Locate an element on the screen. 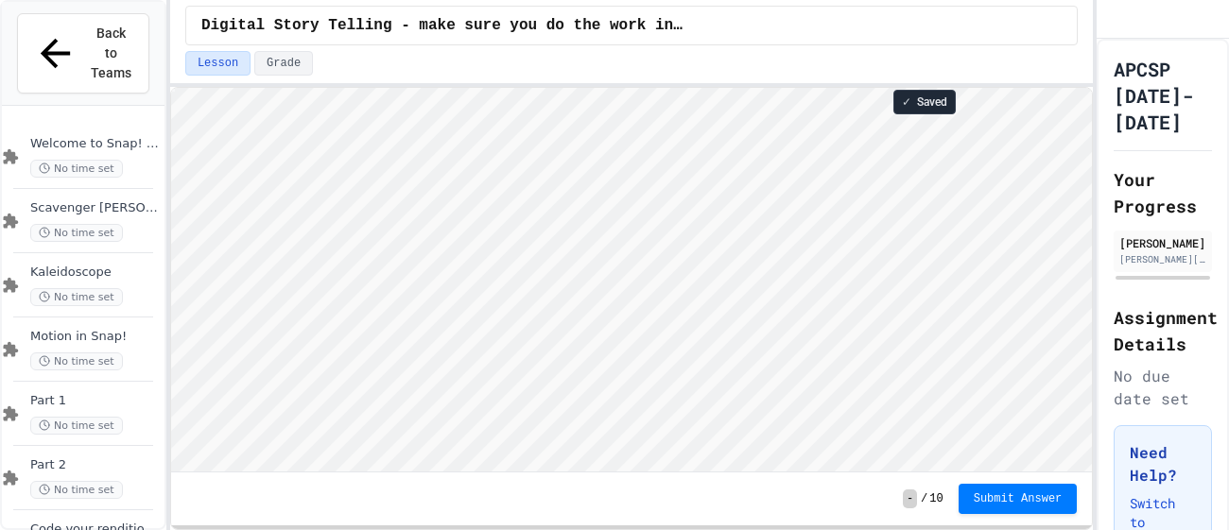  button: Back to Teams is located at coordinates (83, 53).